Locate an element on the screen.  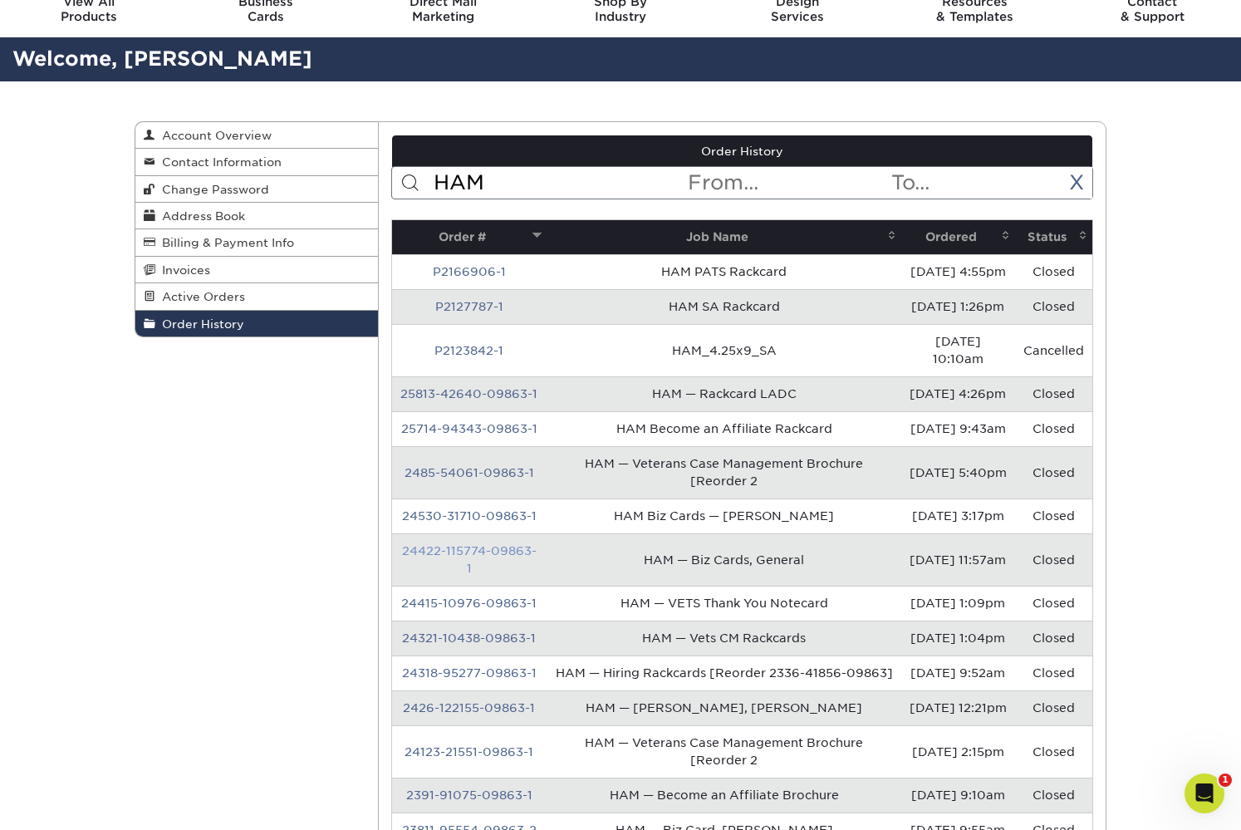
th: Status is located at coordinates (1053, 237).